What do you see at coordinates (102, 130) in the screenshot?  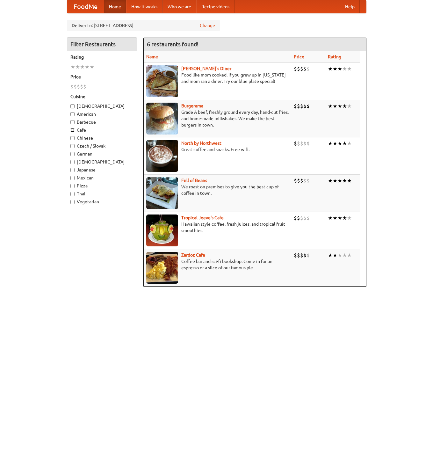 I see `label: Cafe` at bounding box center [102, 130].